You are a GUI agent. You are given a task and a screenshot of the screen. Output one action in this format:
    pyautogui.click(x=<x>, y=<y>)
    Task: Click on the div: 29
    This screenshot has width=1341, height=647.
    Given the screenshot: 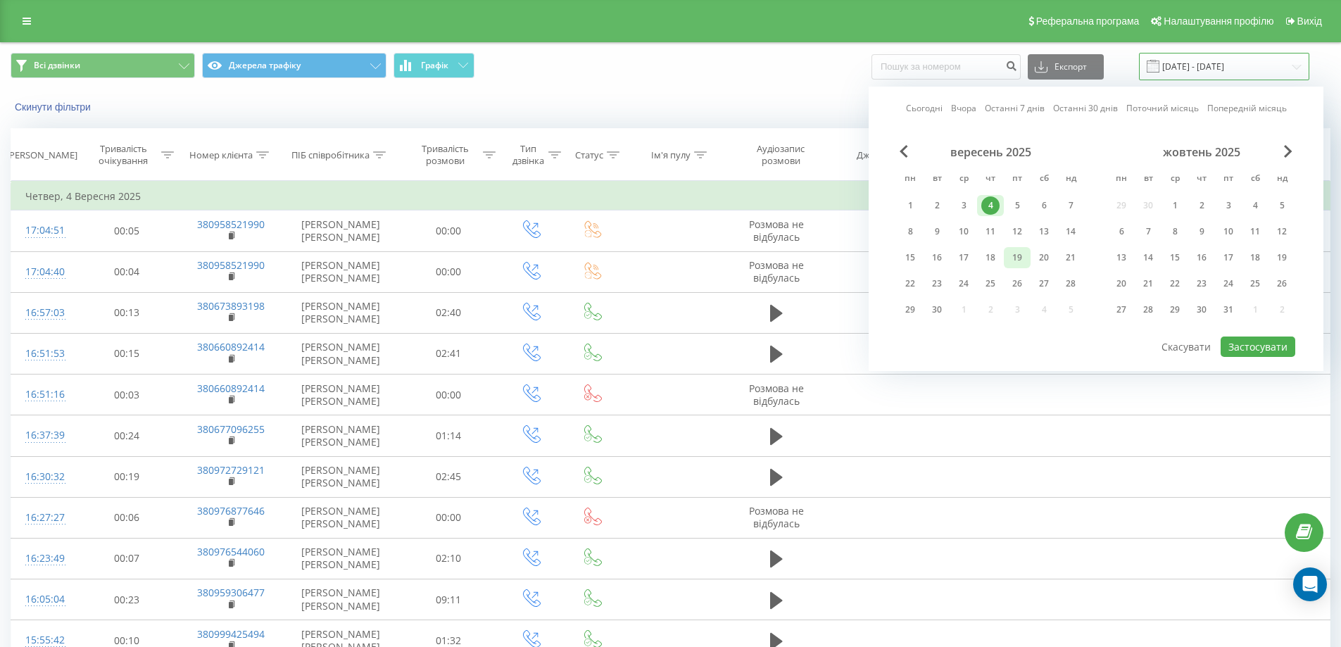 What is the action you would take?
    pyautogui.click(x=910, y=310)
    